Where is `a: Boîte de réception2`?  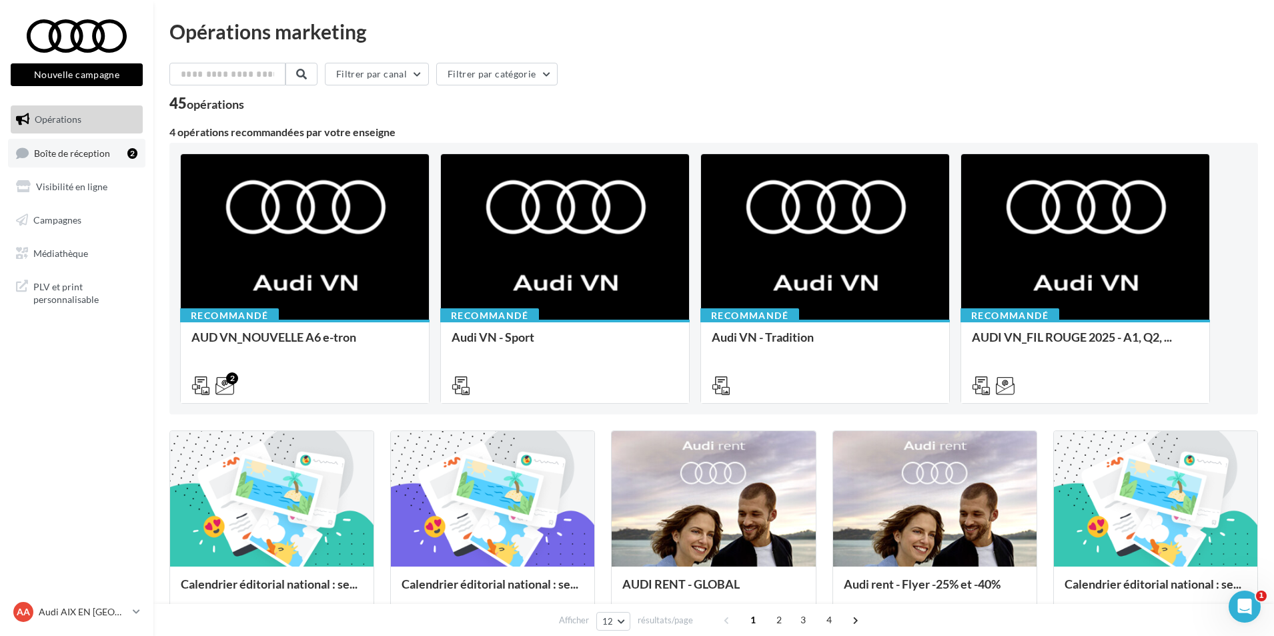 a: Boîte de réception2 is located at coordinates (77, 153).